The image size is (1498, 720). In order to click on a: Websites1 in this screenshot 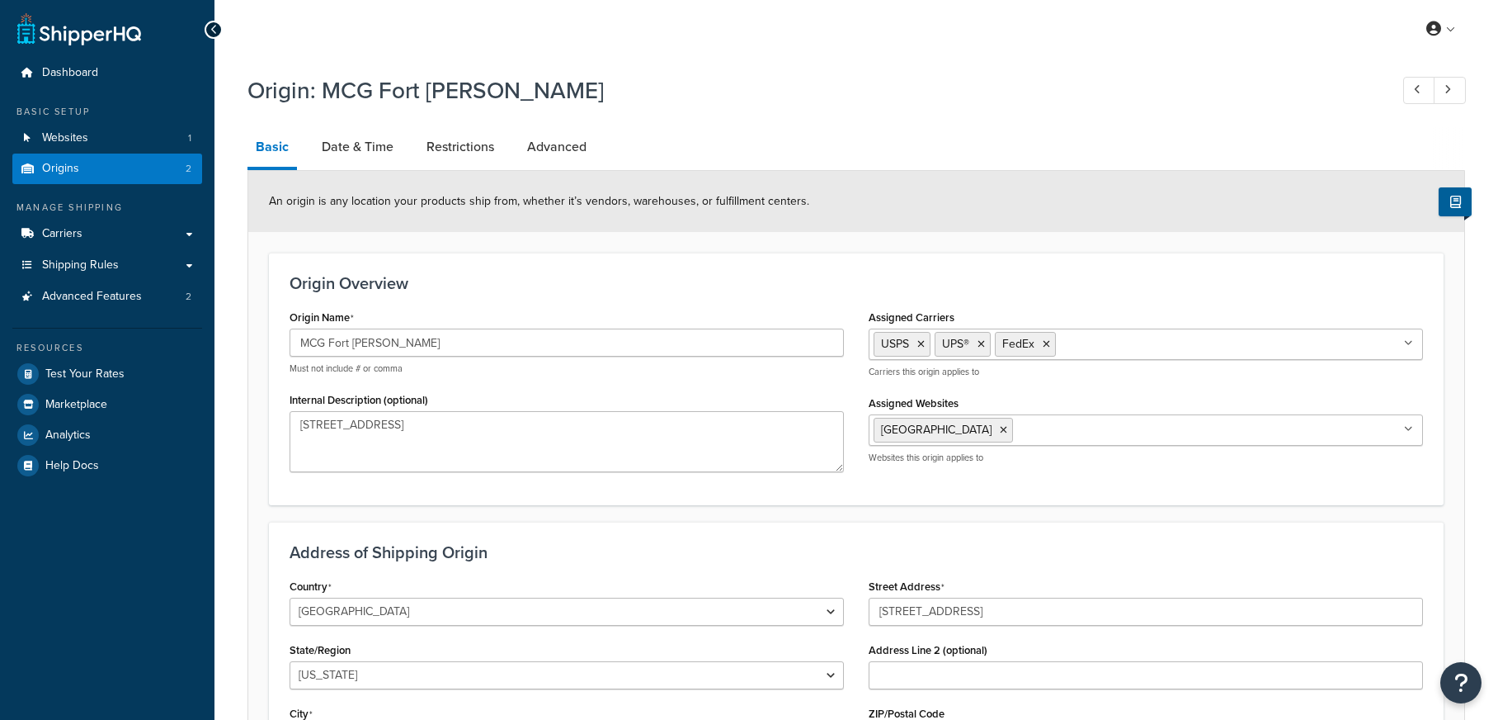, I will do `click(107, 138)`.